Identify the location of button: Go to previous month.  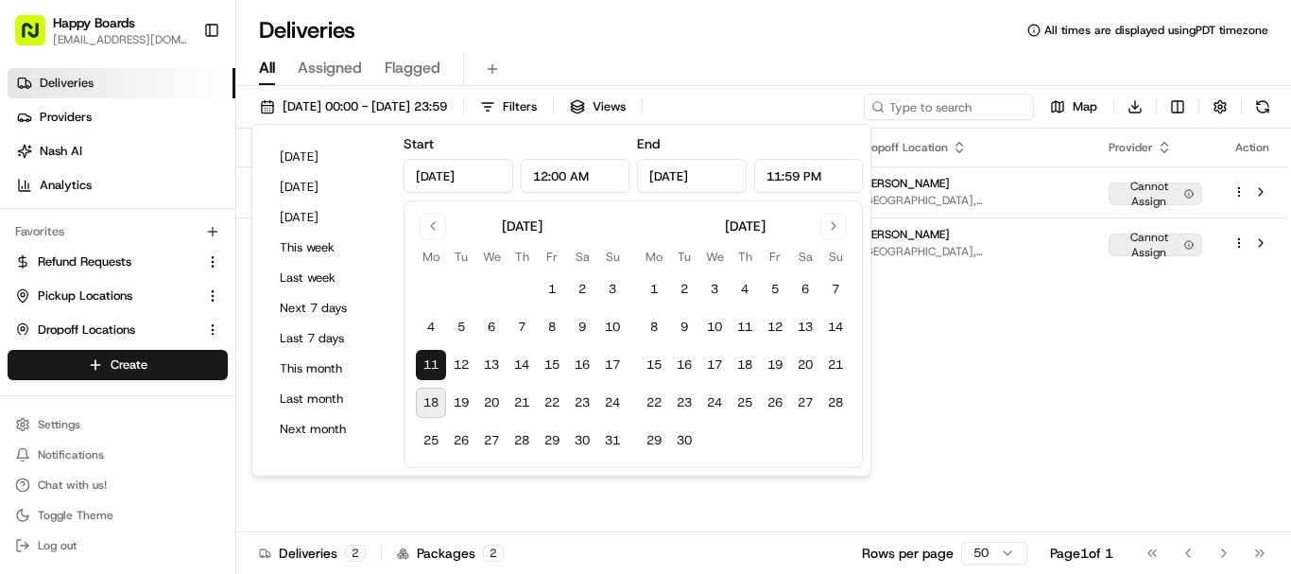
(433, 226).